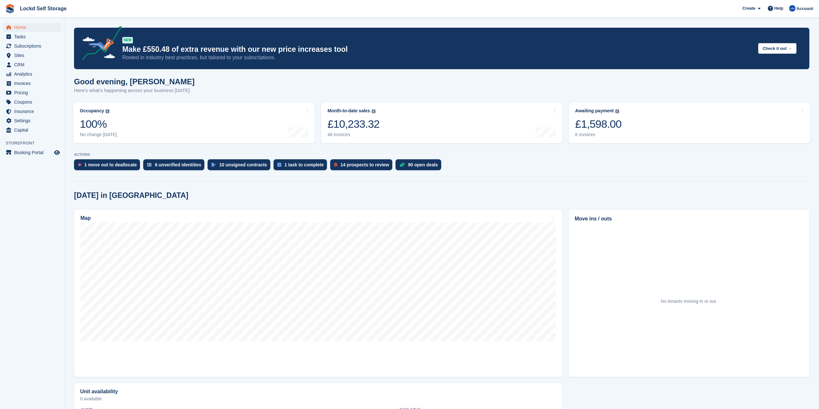 This screenshot has height=409, width=819. What do you see at coordinates (442, 123) in the screenshot?
I see `a: Month-to-date sales £10,233.32 46 invoices` at bounding box center [442, 123].